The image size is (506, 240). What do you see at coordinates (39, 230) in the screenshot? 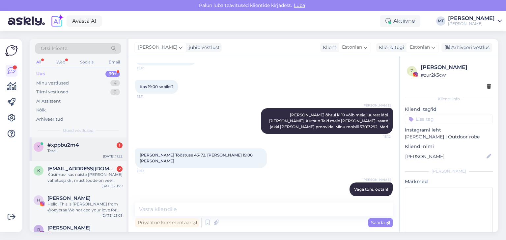
I see `span: R` at bounding box center [39, 230].